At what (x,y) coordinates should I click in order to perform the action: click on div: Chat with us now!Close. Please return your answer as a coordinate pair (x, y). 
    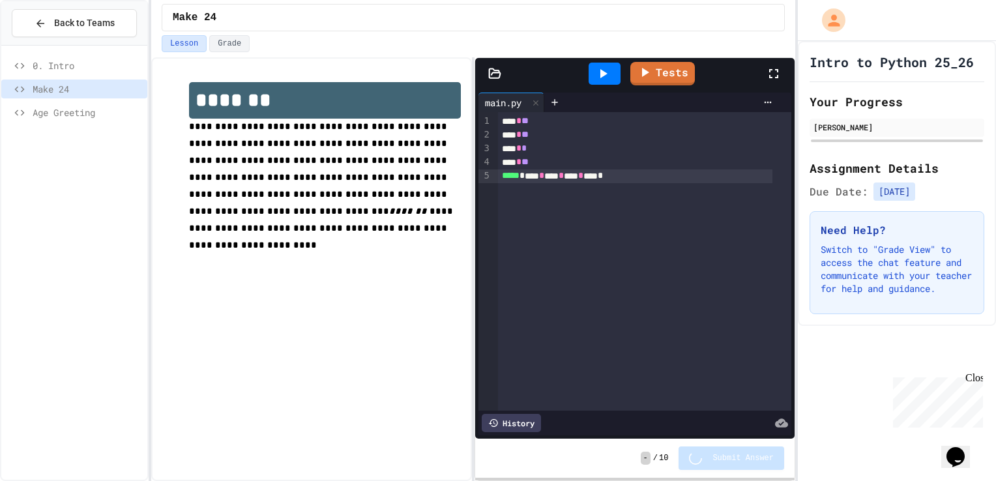
    Looking at the image, I should click on (48, 44).